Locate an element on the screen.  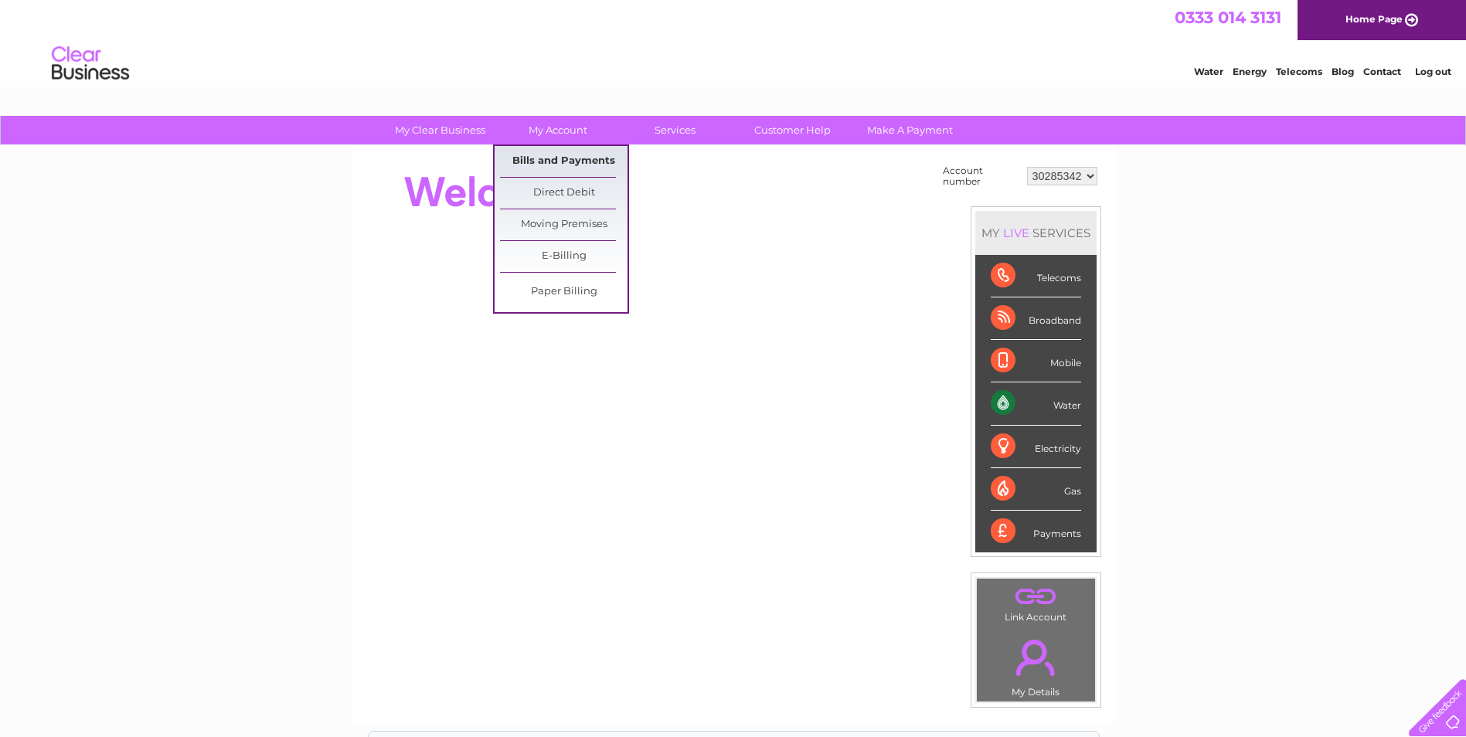
a: Energy is located at coordinates (1249, 71).